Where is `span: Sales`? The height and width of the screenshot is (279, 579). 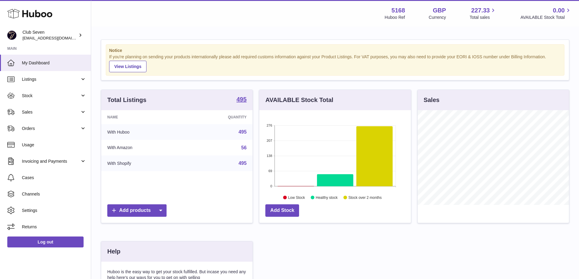
span: Sales is located at coordinates (51, 112).